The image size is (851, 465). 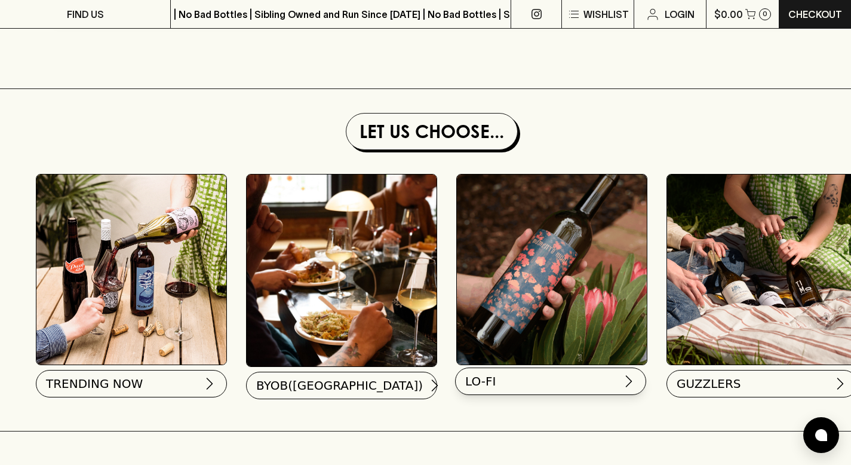 I want to click on p: 0, so click(x=765, y=14).